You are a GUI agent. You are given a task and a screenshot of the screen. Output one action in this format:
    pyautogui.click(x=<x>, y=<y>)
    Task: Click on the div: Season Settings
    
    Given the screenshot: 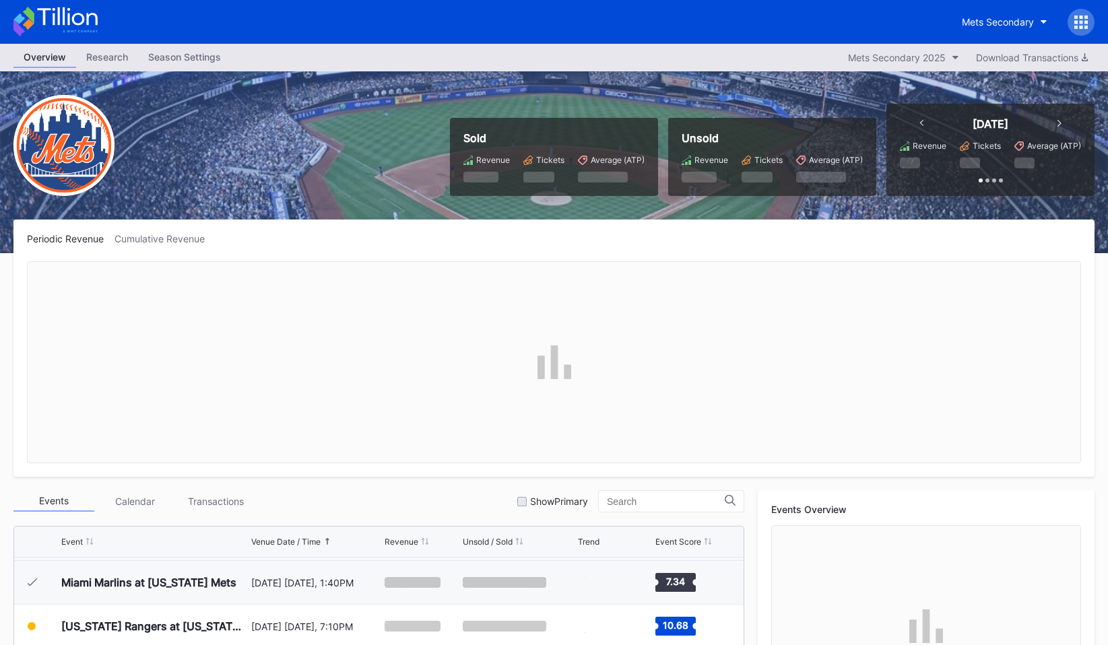 What is the action you would take?
    pyautogui.click(x=184, y=57)
    